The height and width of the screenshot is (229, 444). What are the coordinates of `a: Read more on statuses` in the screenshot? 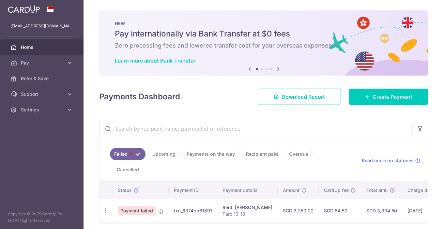 It's located at (391, 161).